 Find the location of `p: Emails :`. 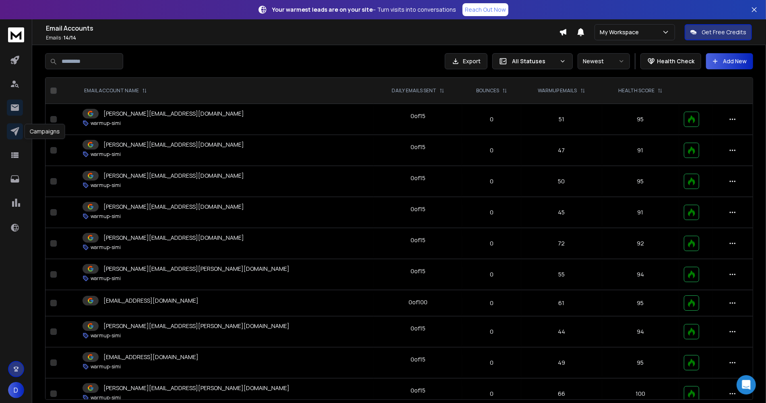

p: Emails : is located at coordinates (302, 38).